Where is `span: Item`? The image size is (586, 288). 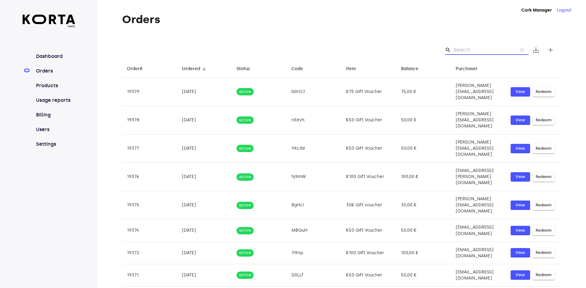
span: Item is located at coordinates (355, 69).